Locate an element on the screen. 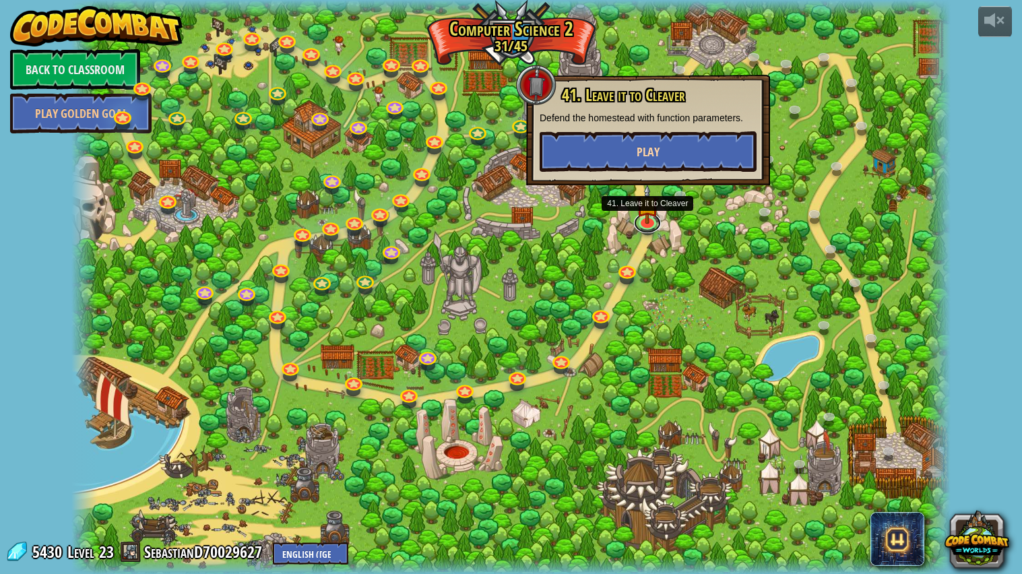  span: Play is located at coordinates (648, 152).